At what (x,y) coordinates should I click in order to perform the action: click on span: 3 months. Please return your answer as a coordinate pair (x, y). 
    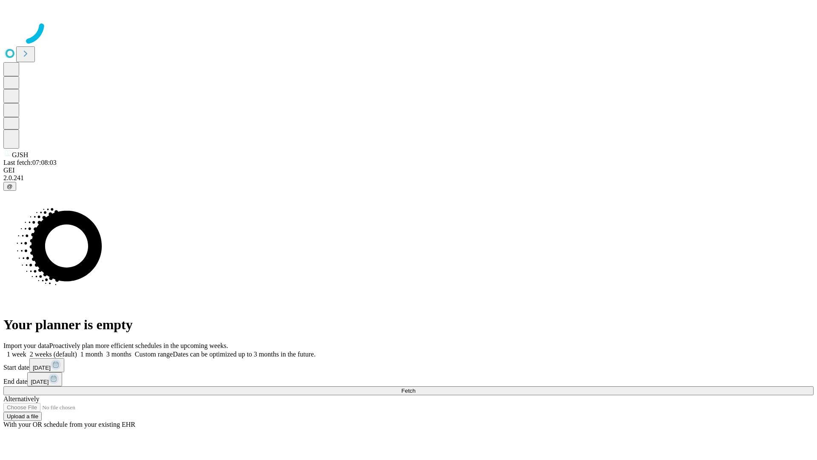
    Looking at the image, I should click on (119, 354).